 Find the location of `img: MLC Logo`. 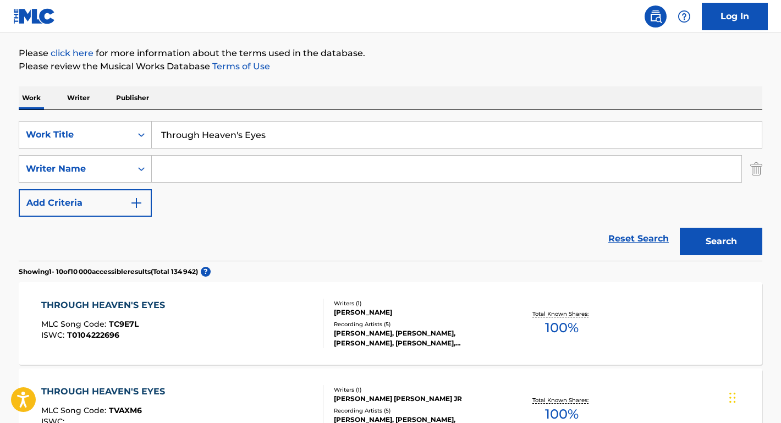

img: MLC Logo is located at coordinates (34, 16).